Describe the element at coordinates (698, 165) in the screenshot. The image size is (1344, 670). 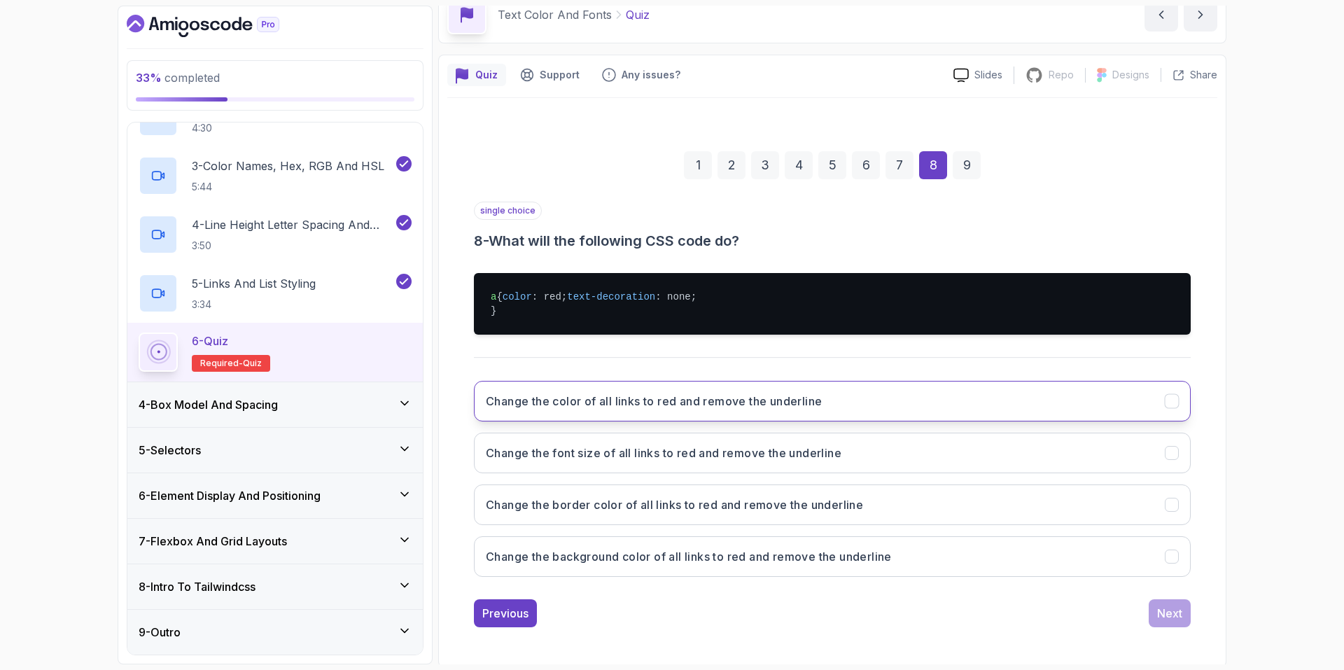
I see `div: 1` at that location.